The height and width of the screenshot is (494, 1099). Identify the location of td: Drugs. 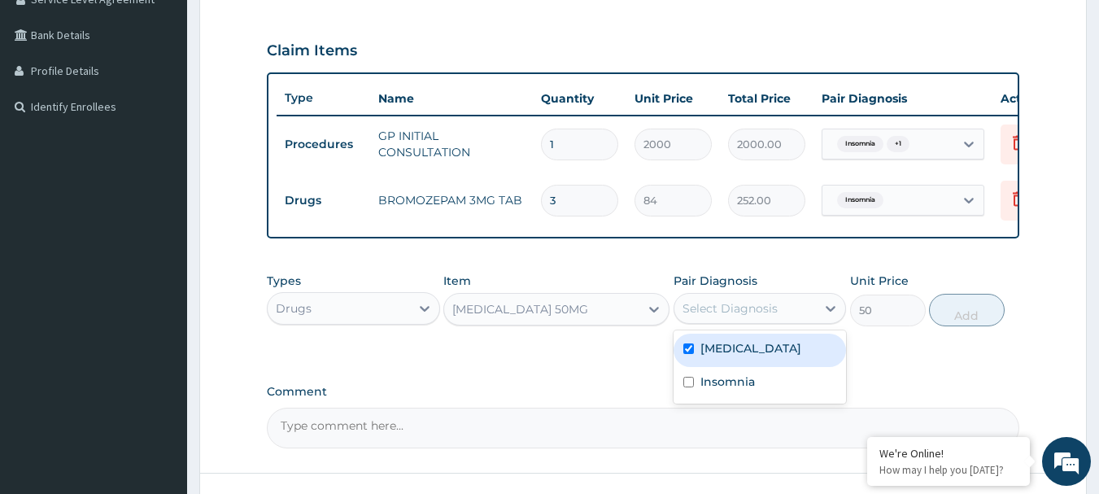
(323, 200).